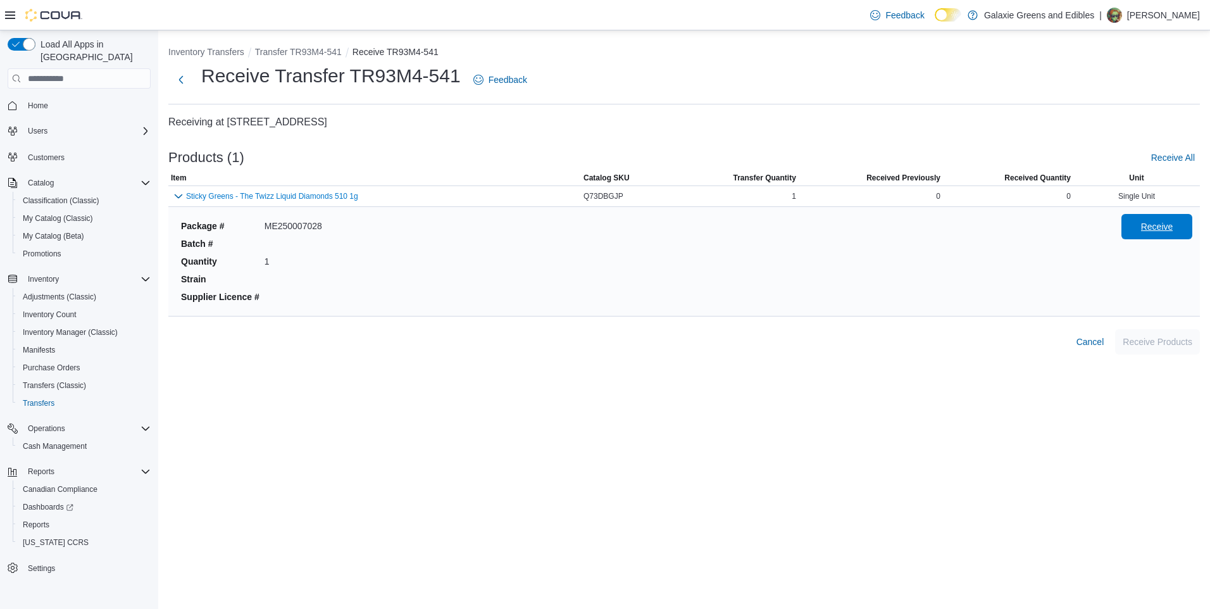 This screenshot has width=1210, height=609. I want to click on input: Dark Mode, so click(948, 15).